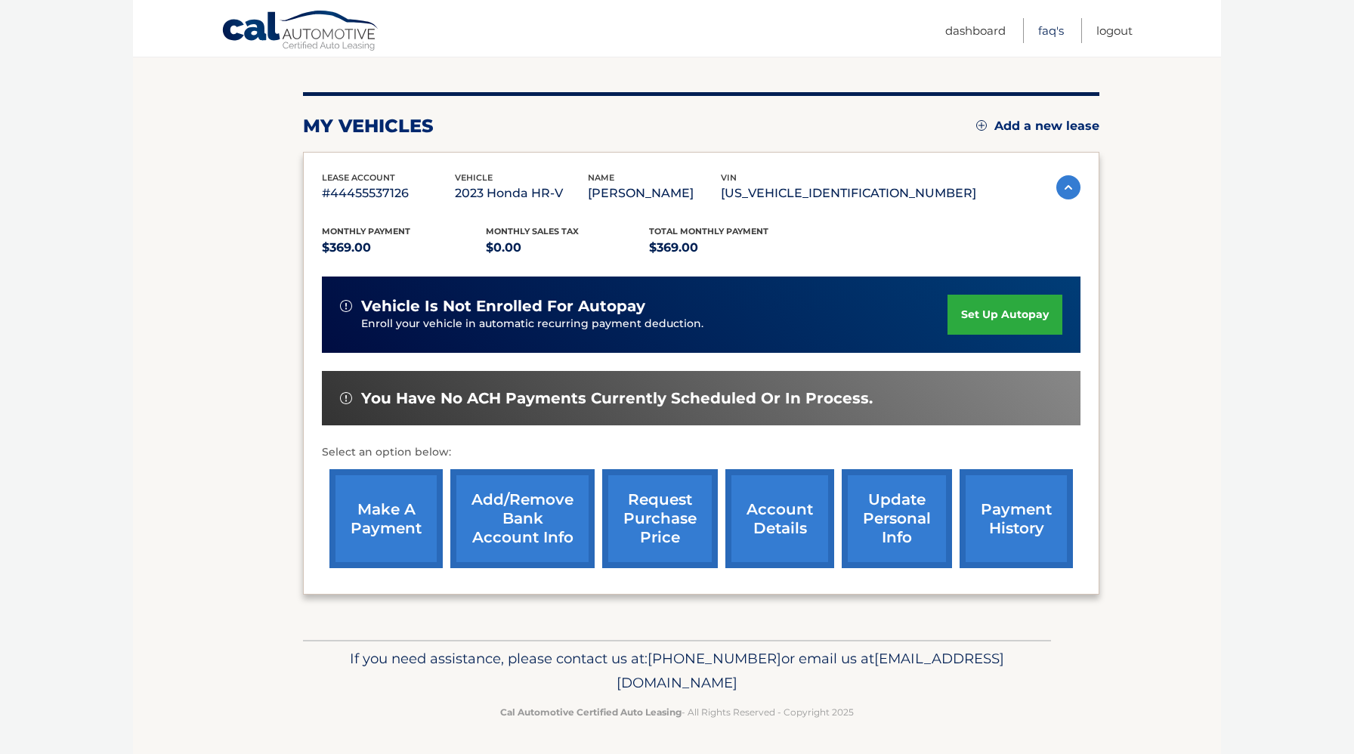 Image resolution: width=1354 pixels, height=754 pixels. What do you see at coordinates (729, 178) in the screenshot?
I see `span: vin` at bounding box center [729, 178].